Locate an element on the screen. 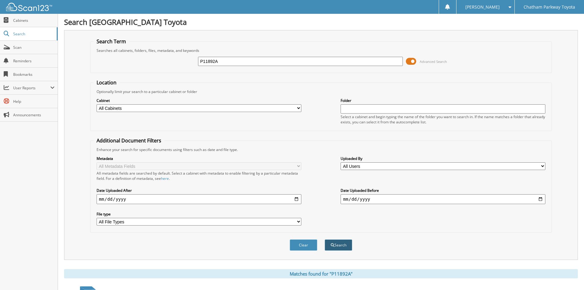 The width and height of the screenshot is (584, 290). legend: Search Term is located at coordinates (111, 41).